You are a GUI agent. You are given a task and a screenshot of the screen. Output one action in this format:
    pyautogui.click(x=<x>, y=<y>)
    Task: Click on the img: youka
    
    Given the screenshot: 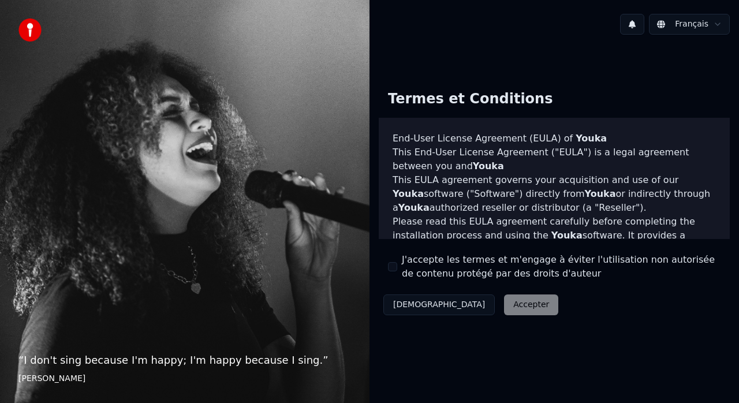 What is the action you would take?
    pyautogui.click(x=30, y=30)
    